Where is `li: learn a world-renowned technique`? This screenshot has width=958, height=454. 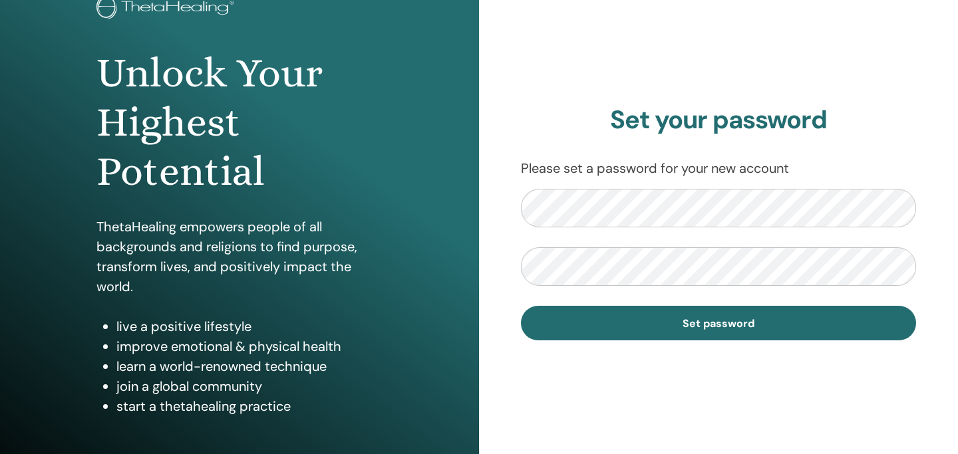 li: learn a world-renowned technique is located at coordinates (250, 367).